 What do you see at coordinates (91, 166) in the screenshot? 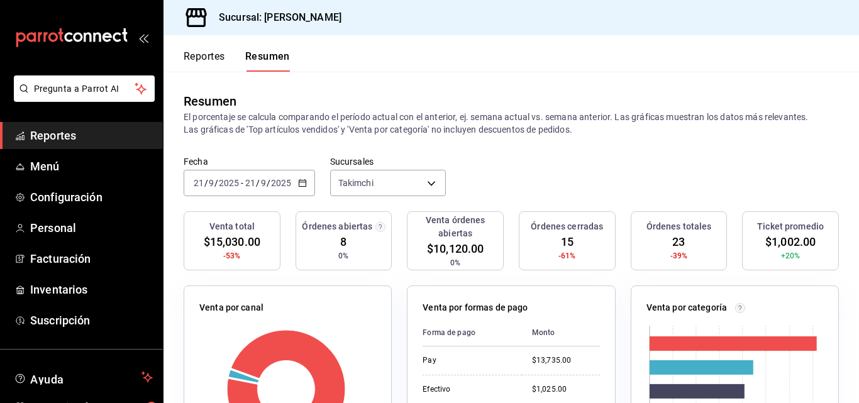
I see `span: Menú` at bounding box center [91, 166].